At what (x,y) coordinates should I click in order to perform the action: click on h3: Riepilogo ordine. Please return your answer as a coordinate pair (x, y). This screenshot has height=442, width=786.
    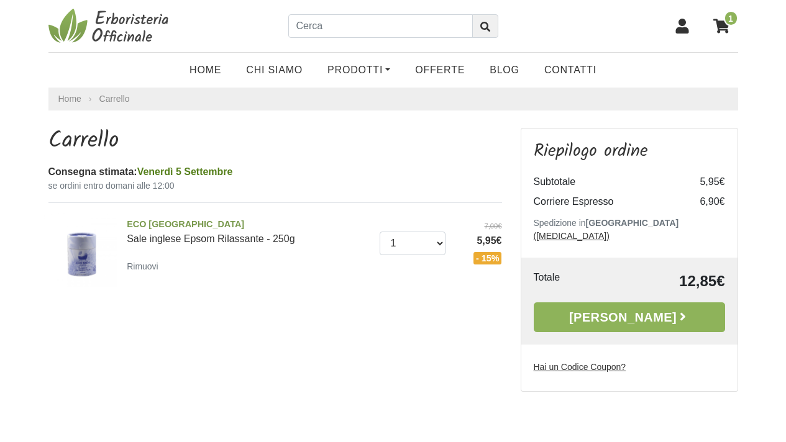
    Looking at the image, I should click on (629, 152).